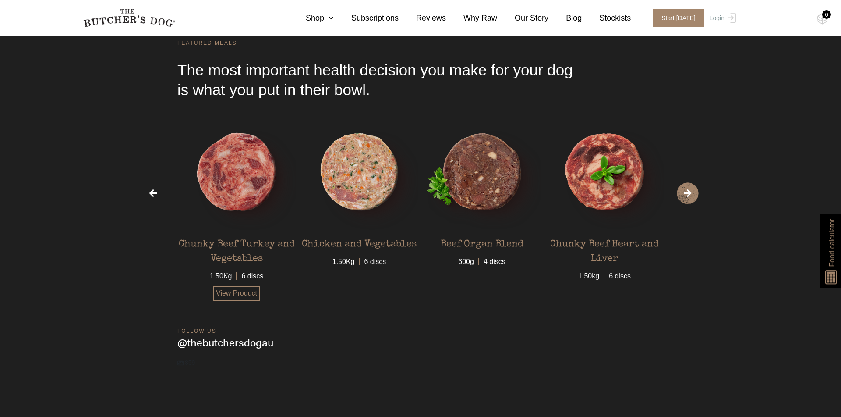 The image size is (841, 417). Describe the element at coordinates (359, 241) in the screenshot. I see `div: Chicken and Vegetables` at that location.